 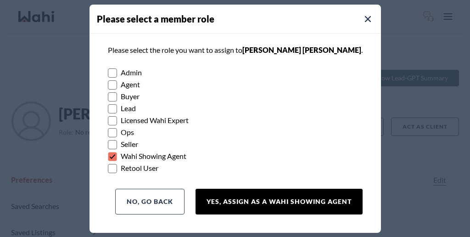 What do you see at coordinates (235, 108) in the screenshot?
I see `label: Lead` at bounding box center [235, 108].